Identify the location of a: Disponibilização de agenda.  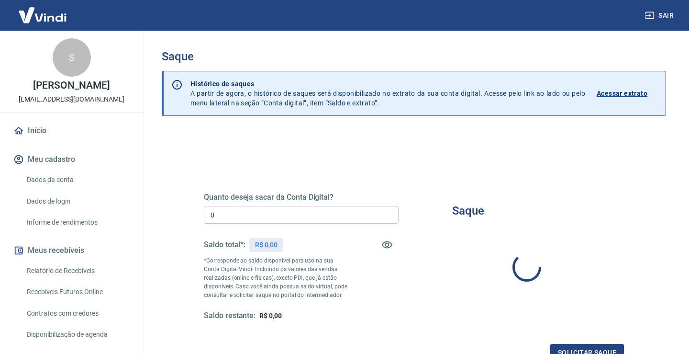
(77, 334).